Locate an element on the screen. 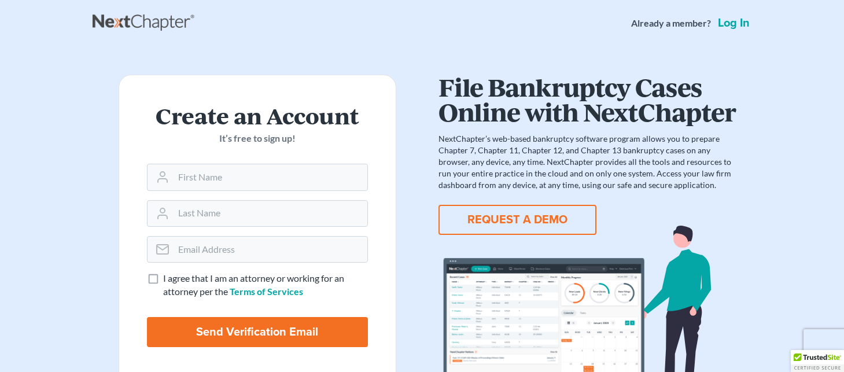 Image resolution: width=844 pixels, height=372 pixels. p: NextChapter’s web-based bankruptcy software program allows you to prepare Chapter 7, Chapter 11, ... is located at coordinates (587, 162).